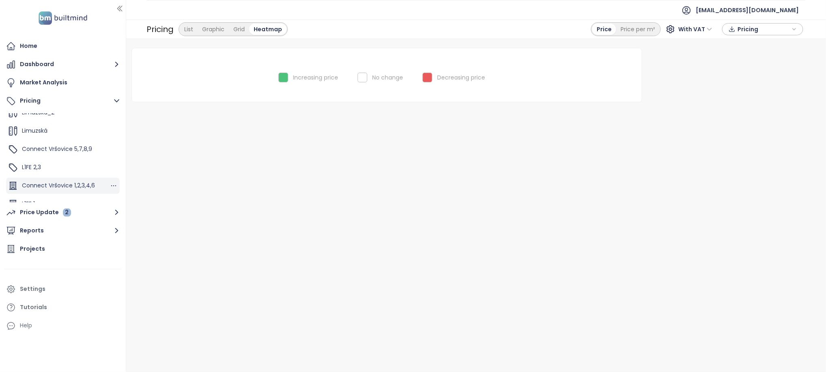 The width and height of the screenshot is (826, 372). What do you see at coordinates (239, 29) in the screenshot?
I see `div: Grid` at bounding box center [239, 29].